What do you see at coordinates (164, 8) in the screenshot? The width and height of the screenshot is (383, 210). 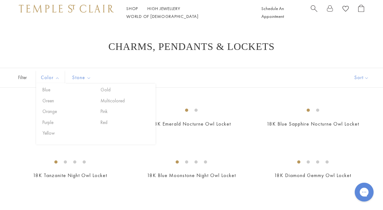 I see `a: High JewelleryHigh Jewellery` at bounding box center [164, 8].